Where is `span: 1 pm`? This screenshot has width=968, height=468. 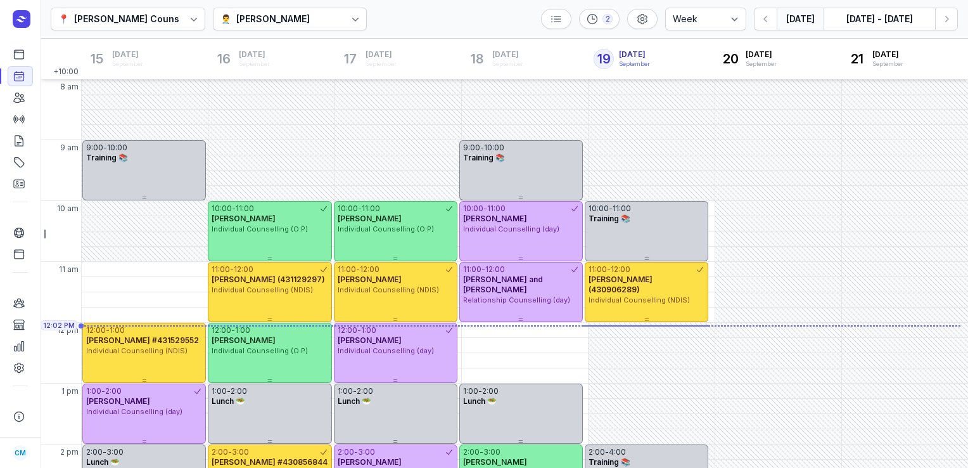
span: 1 pm is located at coordinates (70, 391).